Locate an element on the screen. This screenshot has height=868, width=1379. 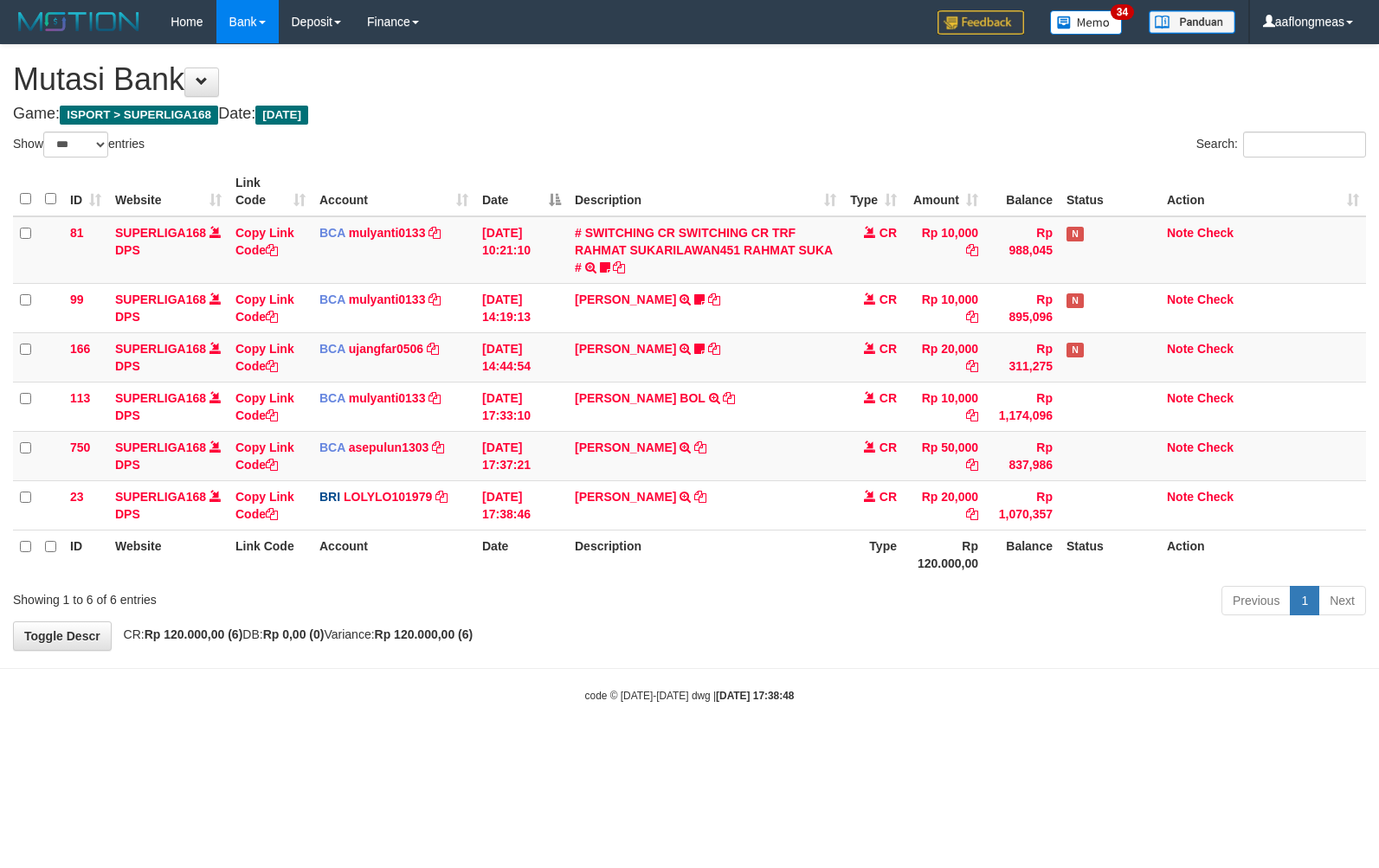
th: Website is located at coordinates (168, 553).